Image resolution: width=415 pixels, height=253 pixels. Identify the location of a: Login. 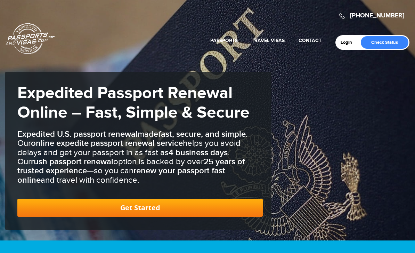
(349, 42).